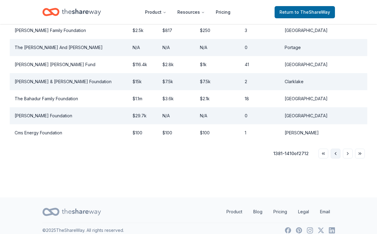 Image resolution: width=377 pixels, height=234 pixels. Describe the element at coordinates (323, 47) in the screenshot. I see `td: Portage` at that location.